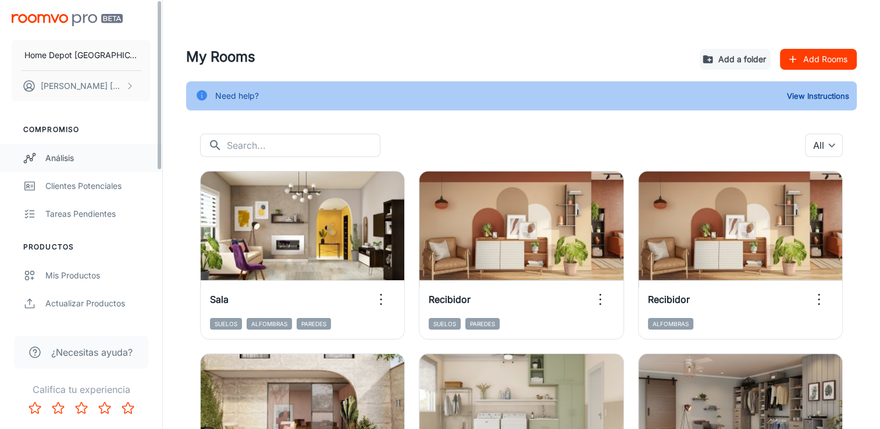 Image resolution: width=880 pixels, height=429 pixels. Describe the element at coordinates (35, 408) in the screenshot. I see `button: Rate 1 star` at that location.